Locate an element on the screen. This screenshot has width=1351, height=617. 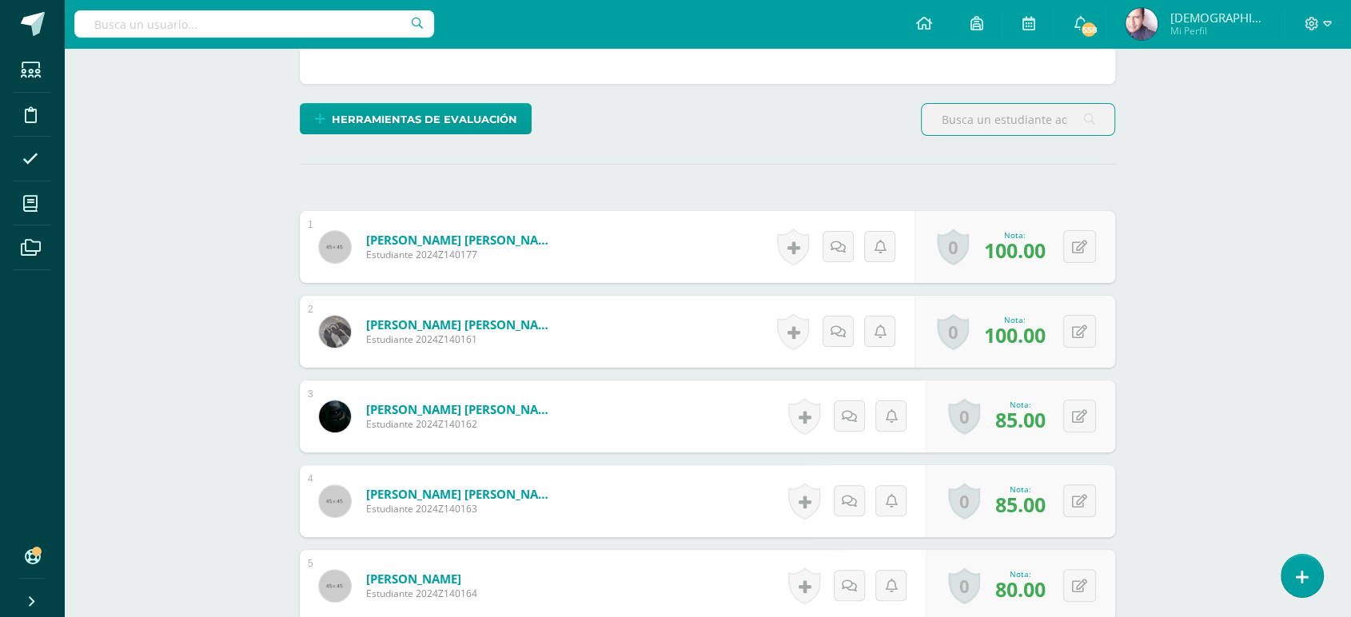
span: Estudiante 2024Z140164 is located at coordinates (421, 593).